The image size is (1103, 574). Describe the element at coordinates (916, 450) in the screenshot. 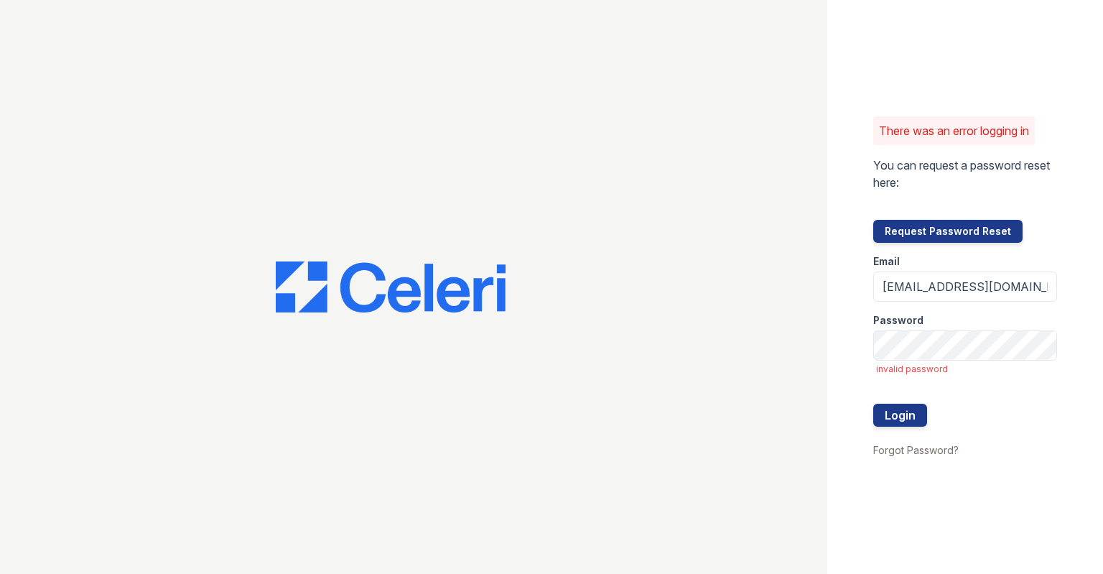

I see `a: Forgot Password?` at that location.